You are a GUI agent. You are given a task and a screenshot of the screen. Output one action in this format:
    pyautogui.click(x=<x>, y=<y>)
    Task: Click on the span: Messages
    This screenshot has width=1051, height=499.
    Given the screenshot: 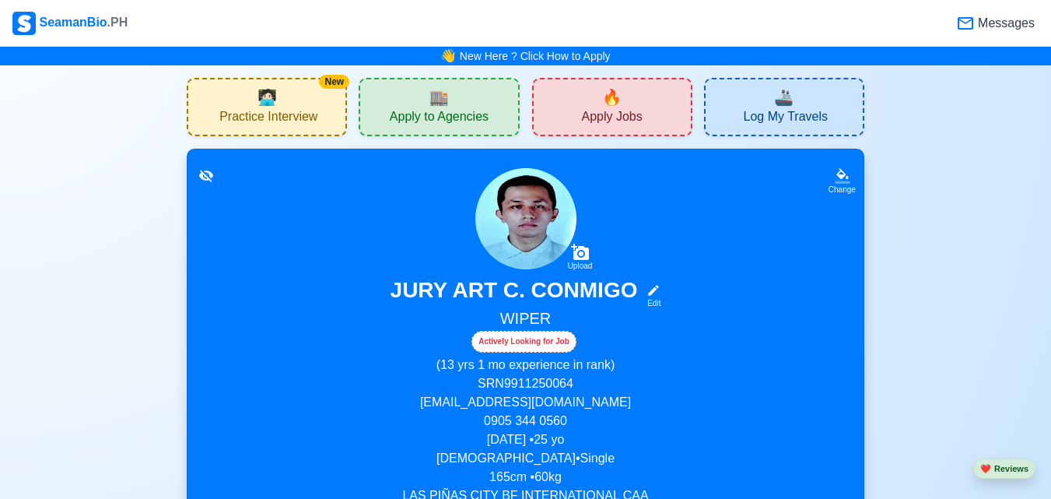 What is the action you would take?
    pyautogui.click(x=1005, y=23)
    